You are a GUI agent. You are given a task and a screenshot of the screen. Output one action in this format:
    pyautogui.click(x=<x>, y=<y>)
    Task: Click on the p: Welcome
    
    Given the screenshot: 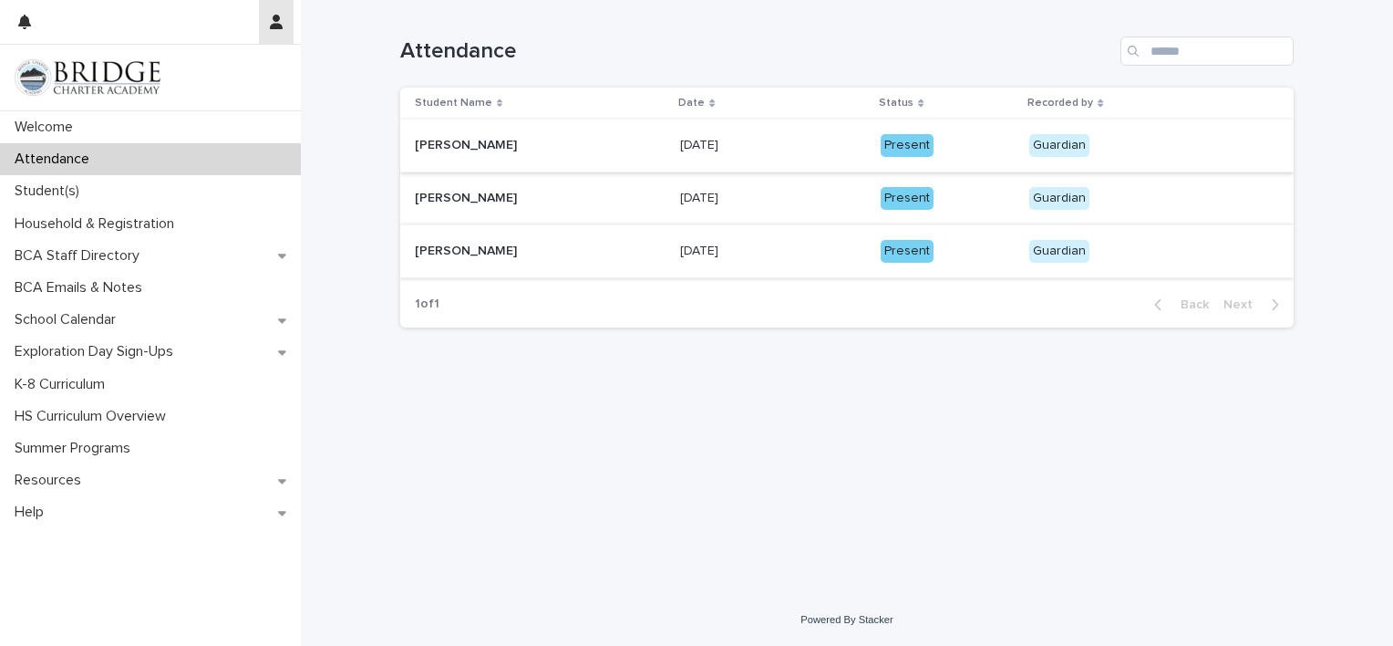 What is the action you would take?
    pyautogui.click(x=47, y=127)
    